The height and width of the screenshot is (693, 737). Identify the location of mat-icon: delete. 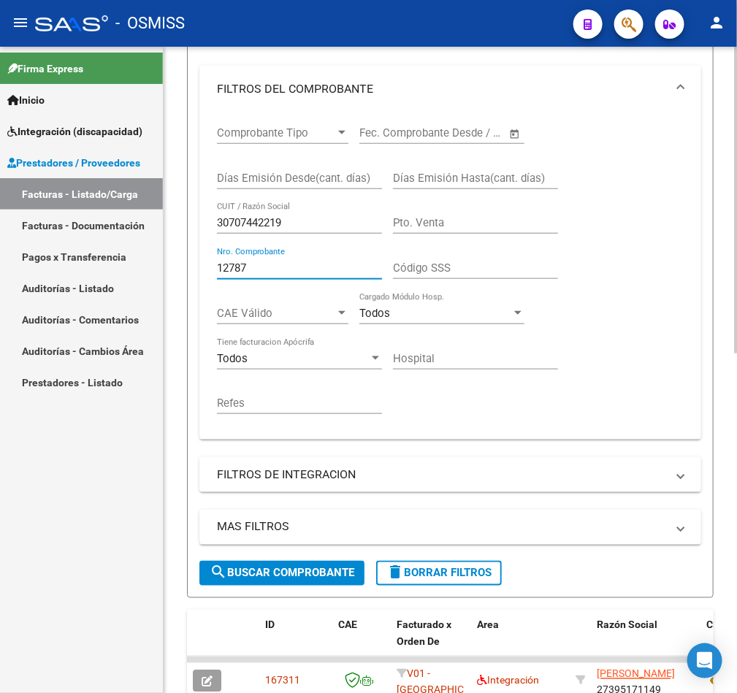
(395, 572).